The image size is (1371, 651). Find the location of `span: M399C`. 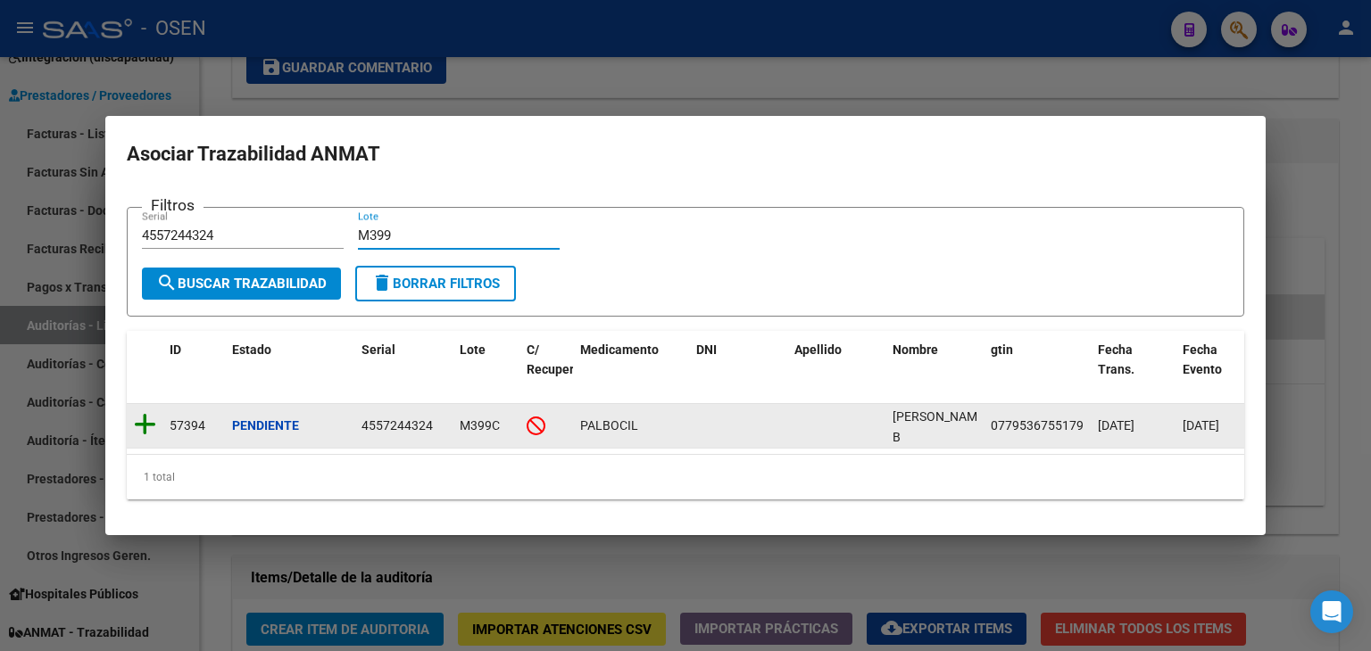

span: M399C is located at coordinates (479, 426).